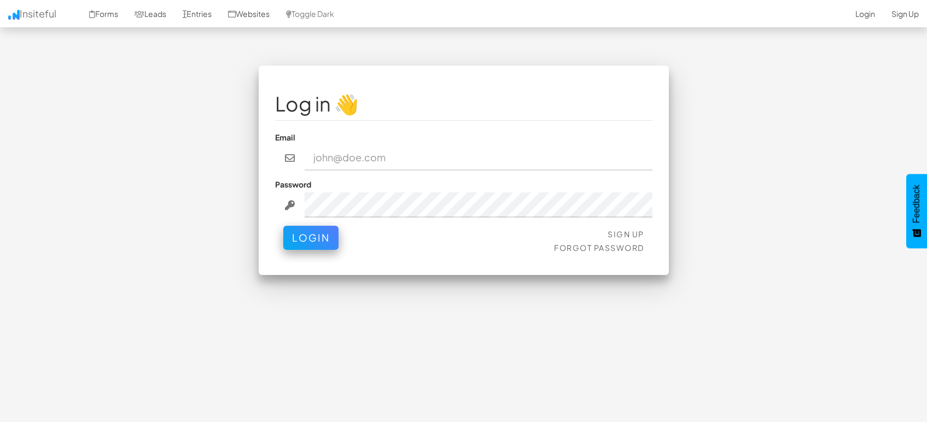 The width and height of the screenshot is (927, 422). What do you see at coordinates (293, 184) in the screenshot?
I see `label: Password` at bounding box center [293, 184].